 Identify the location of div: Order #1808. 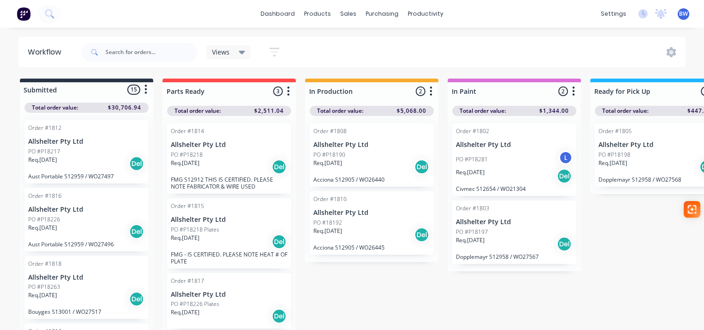
(330, 131).